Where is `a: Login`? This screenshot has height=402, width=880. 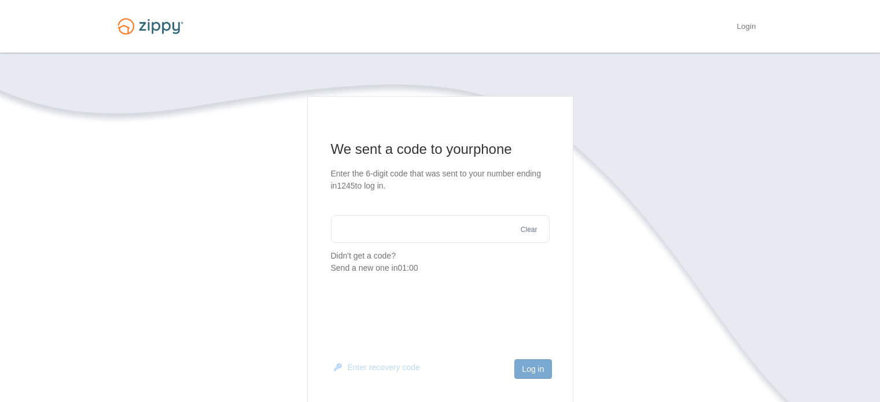
a: Login is located at coordinates (745, 28).